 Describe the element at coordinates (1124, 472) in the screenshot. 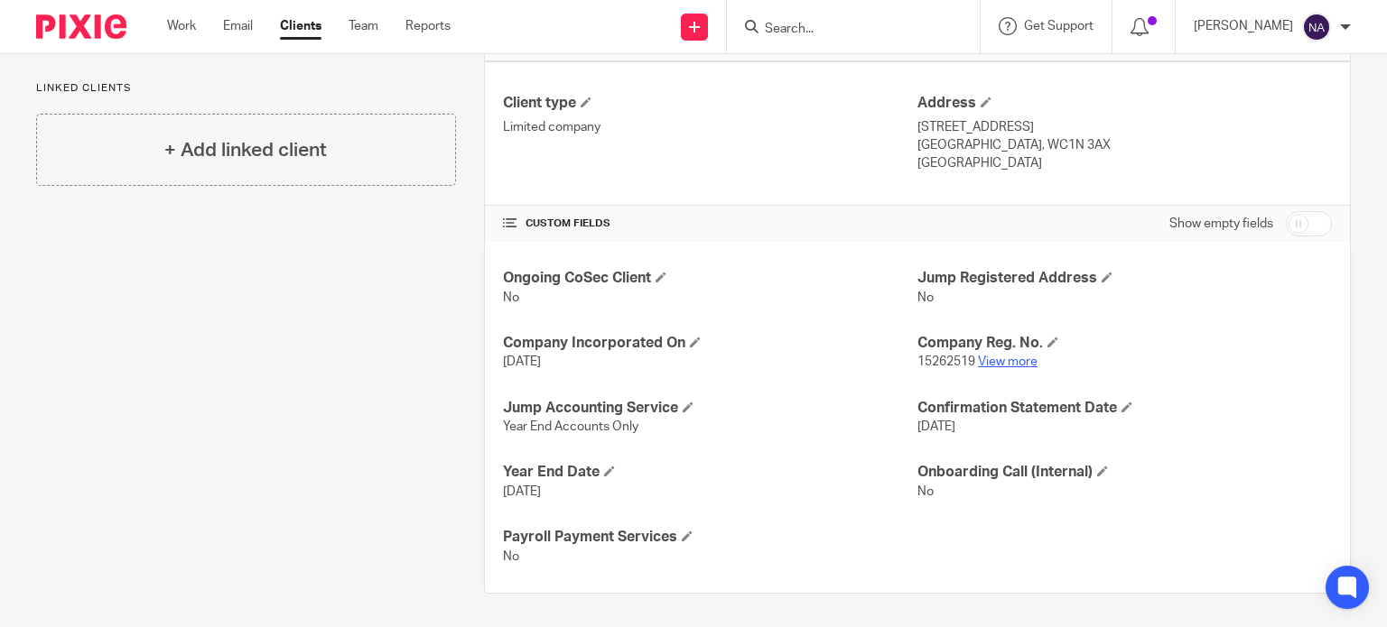

I see `h4: Onboarding Call (Internal)` at that location.